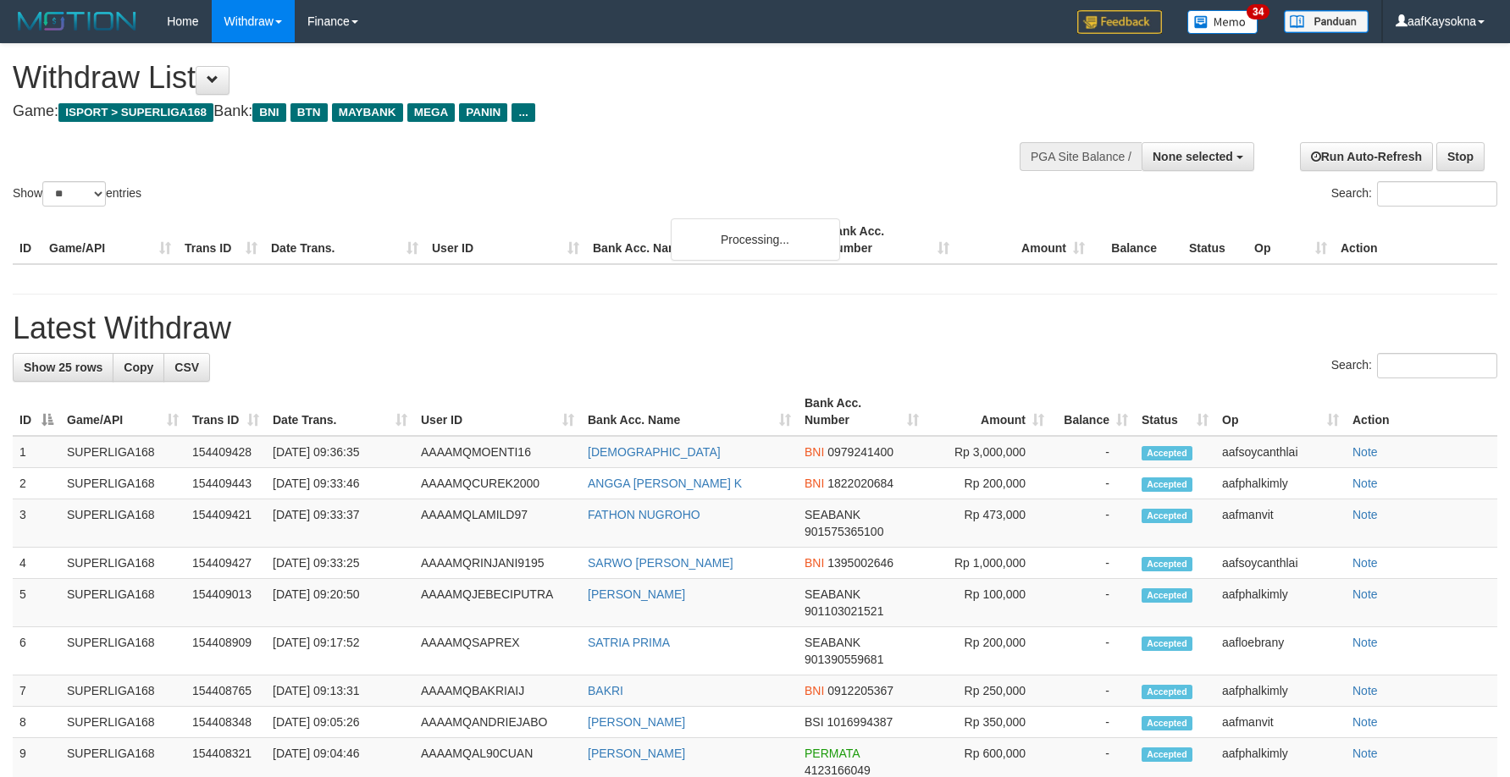 This screenshot has width=1510, height=777. Describe the element at coordinates (988, 523) in the screenshot. I see `td: Rp 473,000` at that location.